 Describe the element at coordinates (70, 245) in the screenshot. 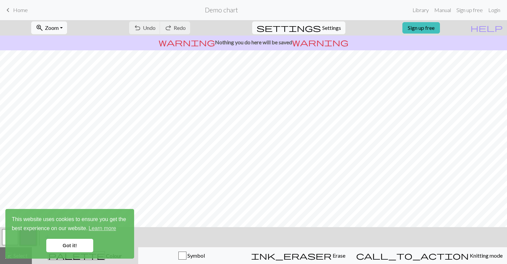

I see `a: dismiss cookie message` at that location.